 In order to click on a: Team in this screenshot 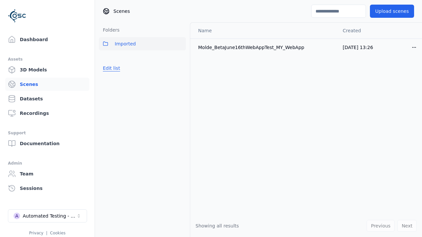, I will do `click(47, 174)`.